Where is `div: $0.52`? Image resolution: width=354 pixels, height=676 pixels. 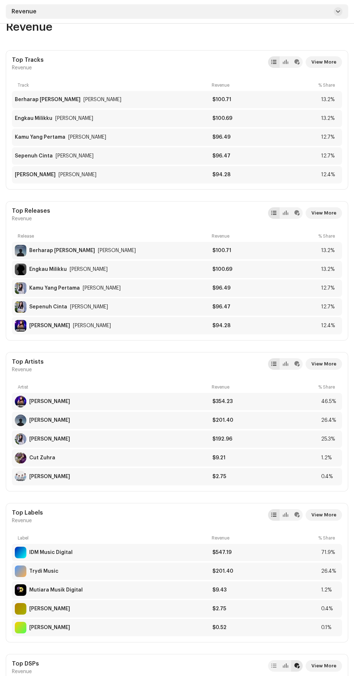 div: $0.52 is located at coordinates (265, 628).